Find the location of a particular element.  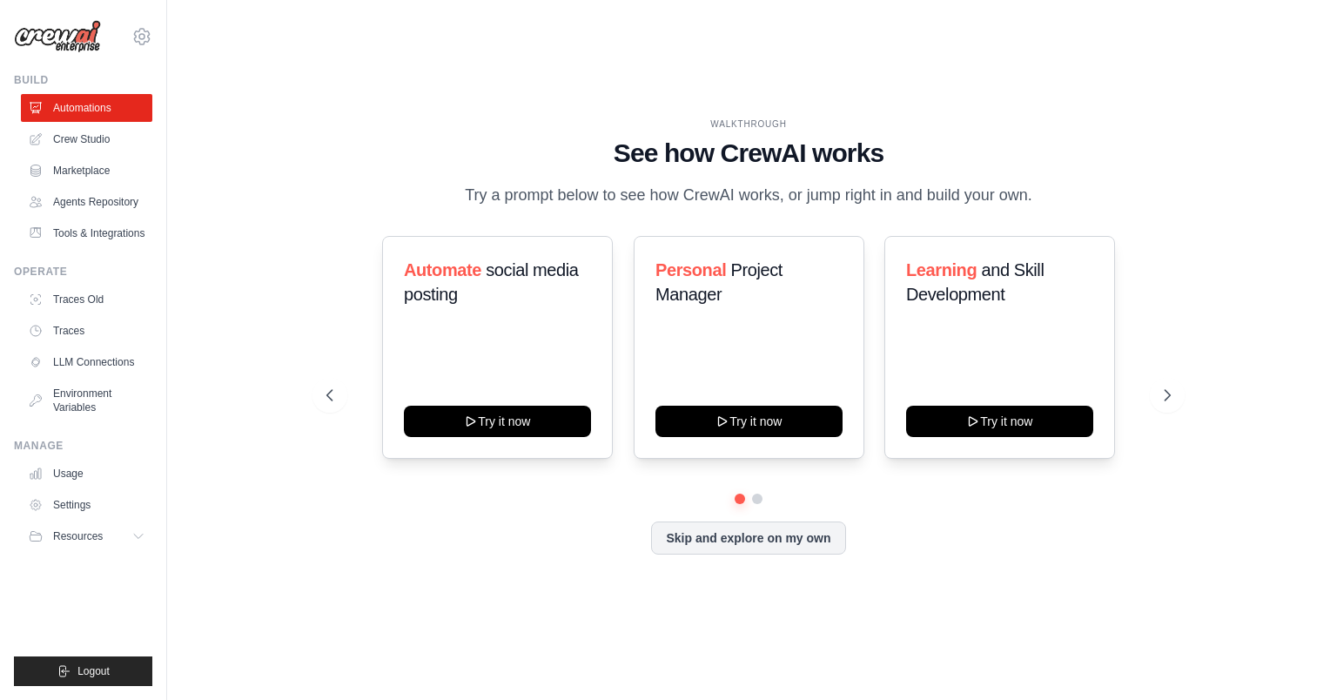

button: Resources is located at coordinates (86, 536).